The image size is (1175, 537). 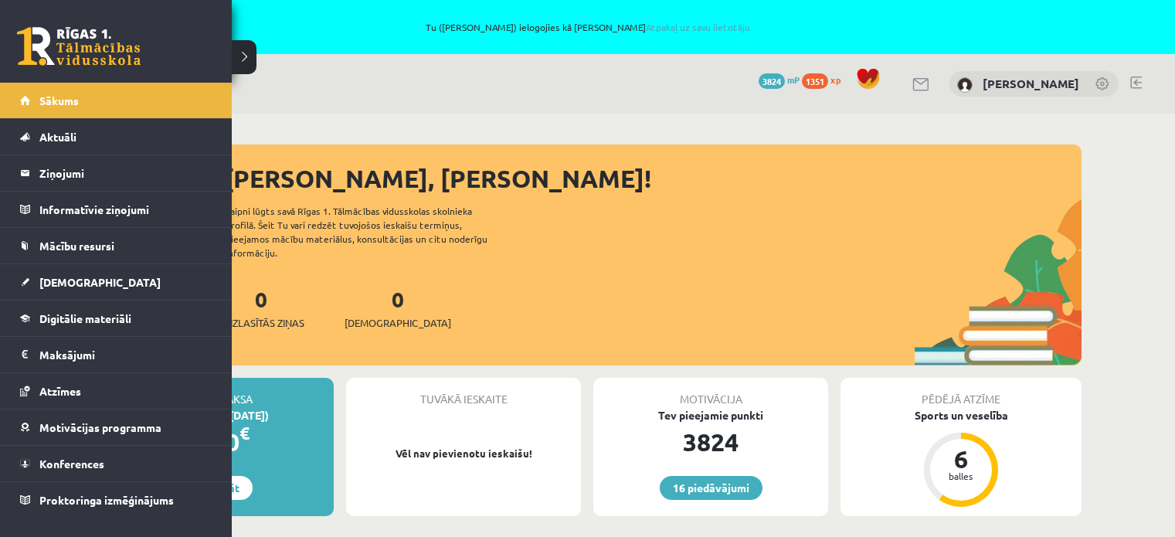 I want to click on a: 1351 xp, so click(x=825, y=80).